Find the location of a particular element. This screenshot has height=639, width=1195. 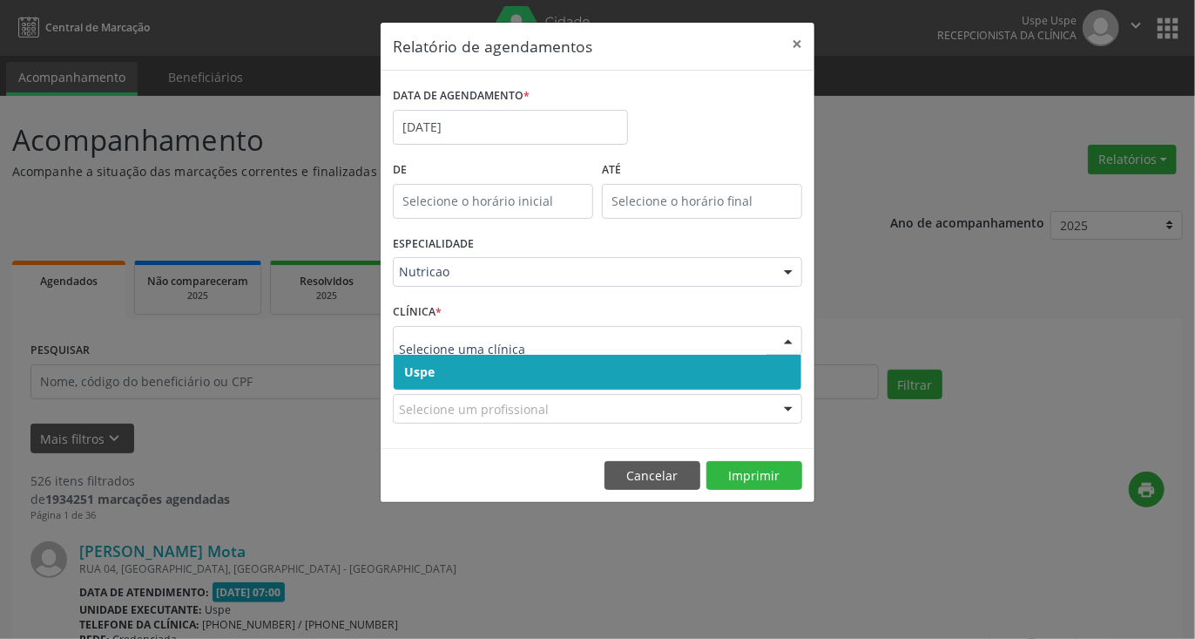

span: Selecione um profissional is located at coordinates (474, 409).